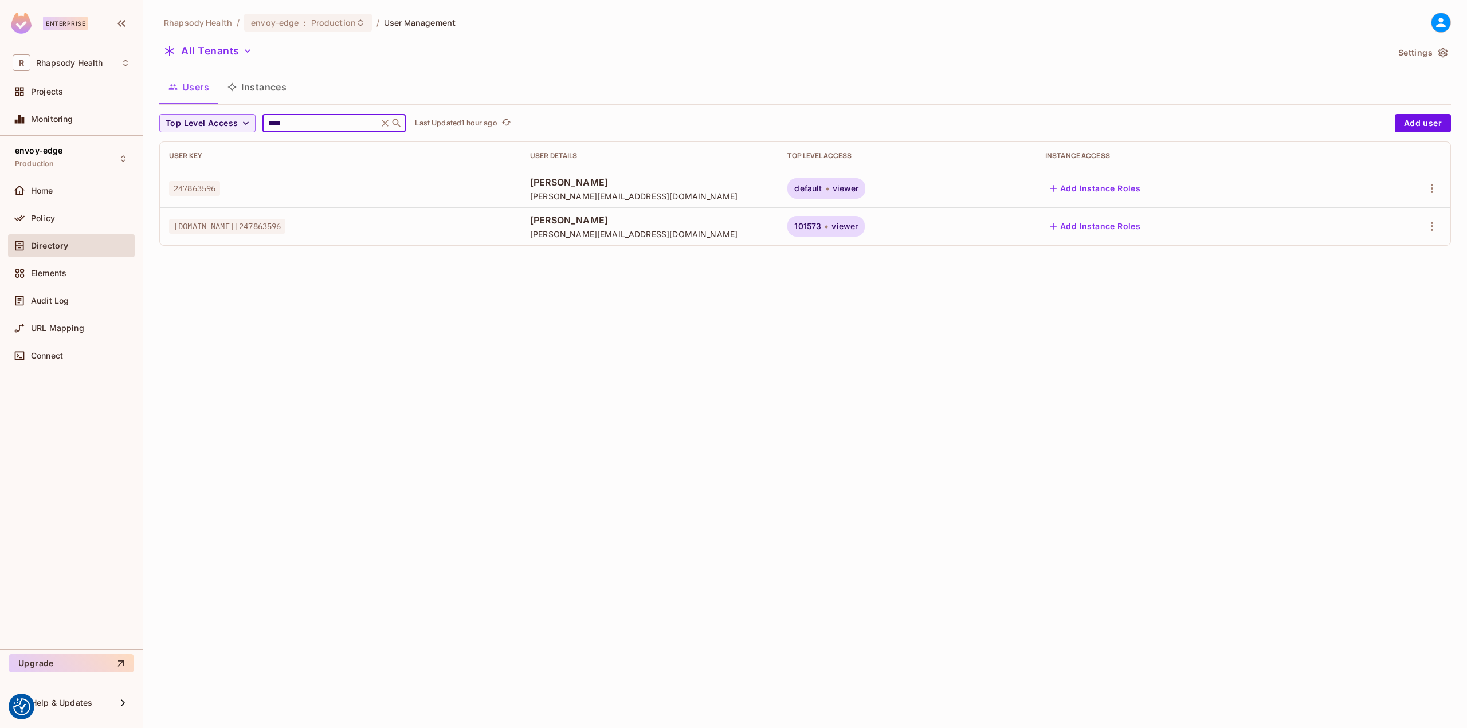 This screenshot has height=728, width=1467. What do you see at coordinates (1194, 156) in the screenshot?
I see `div: Instance Access` at bounding box center [1194, 156].